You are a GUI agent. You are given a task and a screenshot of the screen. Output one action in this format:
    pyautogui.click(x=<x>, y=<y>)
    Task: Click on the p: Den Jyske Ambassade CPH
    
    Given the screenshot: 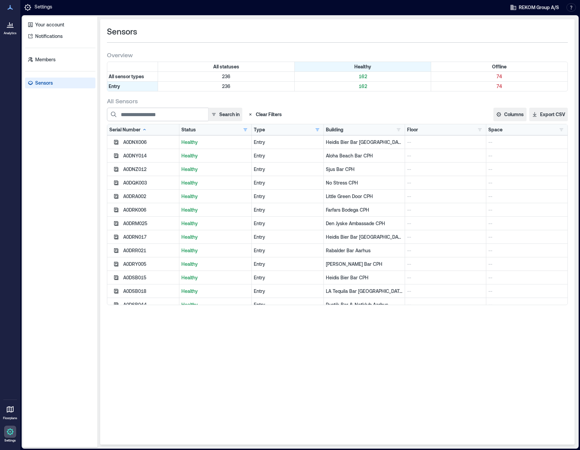 What is the action you would take?
    pyautogui.click(x=364, y=223)
    